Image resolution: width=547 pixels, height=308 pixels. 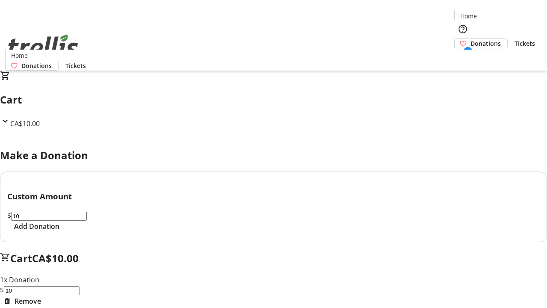 What do you see at coordinates (28, 301) in the screenshot?
I see `span: Remove` at bounding box center [28, 301].